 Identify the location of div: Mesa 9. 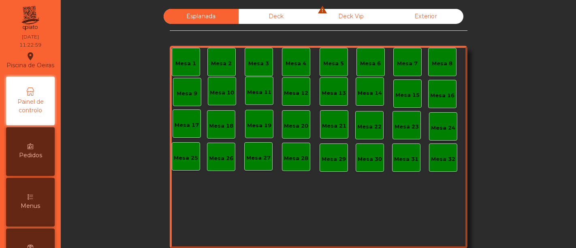
(187, 94).